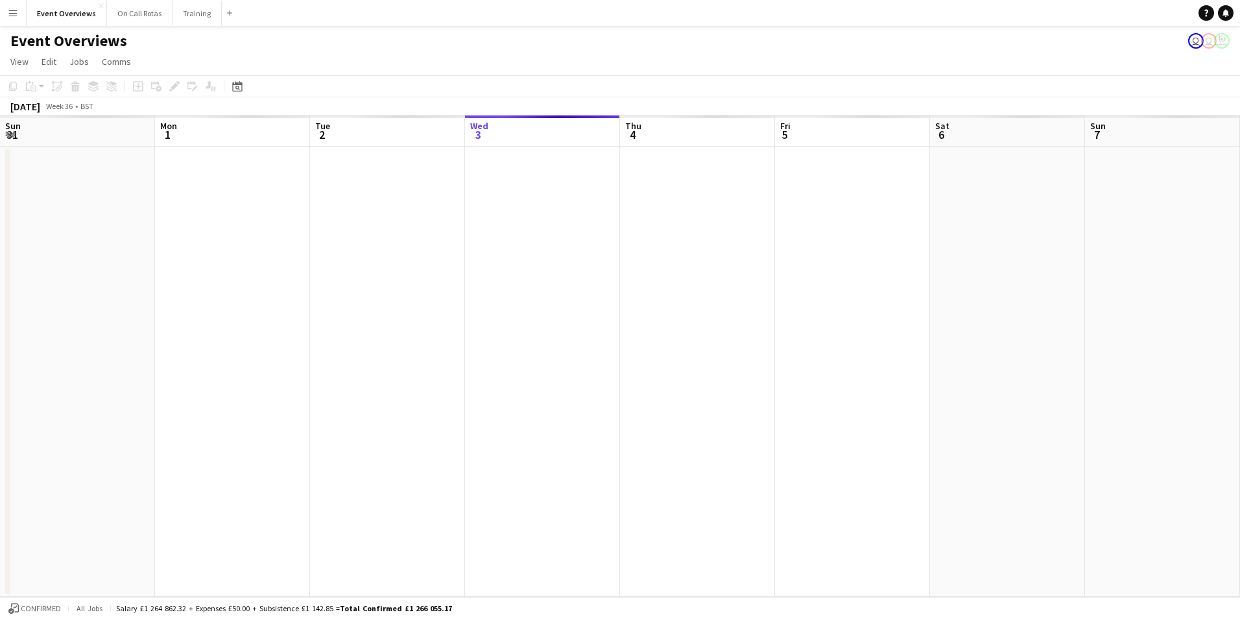 This screenshot has width=1240, height=619. I want to click on app-user-avatar: Operations Manager, so click(1222, 41).